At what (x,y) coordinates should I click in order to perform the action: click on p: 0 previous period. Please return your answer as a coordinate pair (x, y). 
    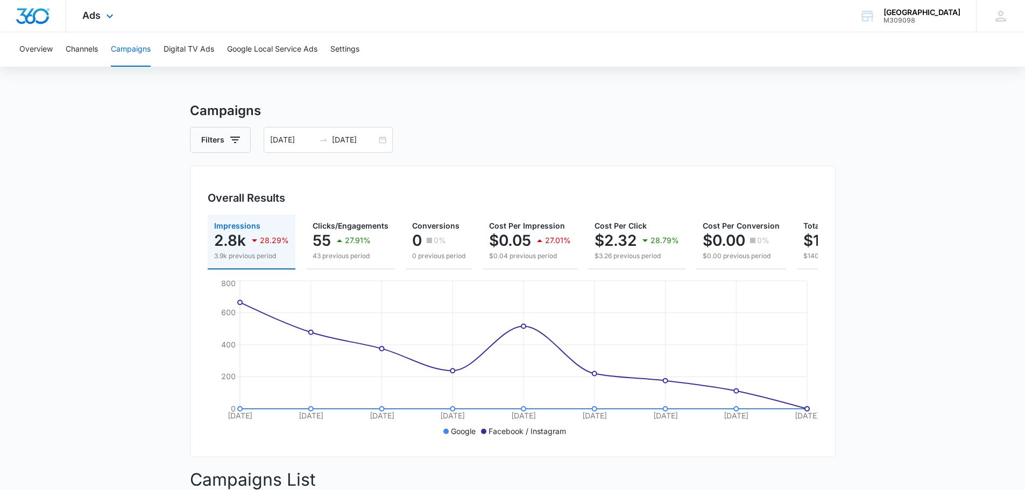
    Looking at the image, I should click on (438, 256).